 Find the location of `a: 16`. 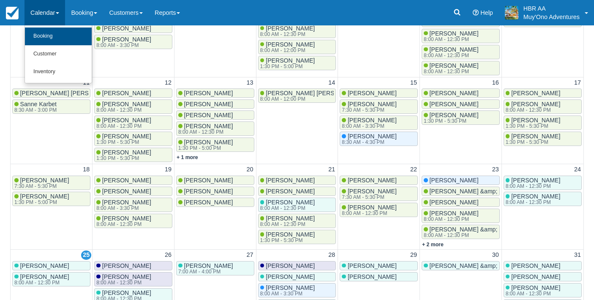

a: 16 is located at coordinates (496, 83).